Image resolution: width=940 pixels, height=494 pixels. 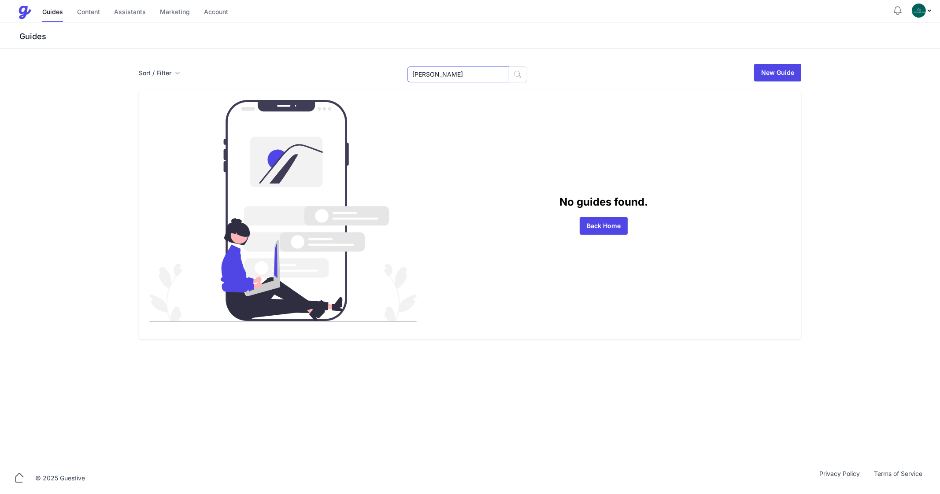 I want to click on a: Back Home, so click(x=603, y=226).